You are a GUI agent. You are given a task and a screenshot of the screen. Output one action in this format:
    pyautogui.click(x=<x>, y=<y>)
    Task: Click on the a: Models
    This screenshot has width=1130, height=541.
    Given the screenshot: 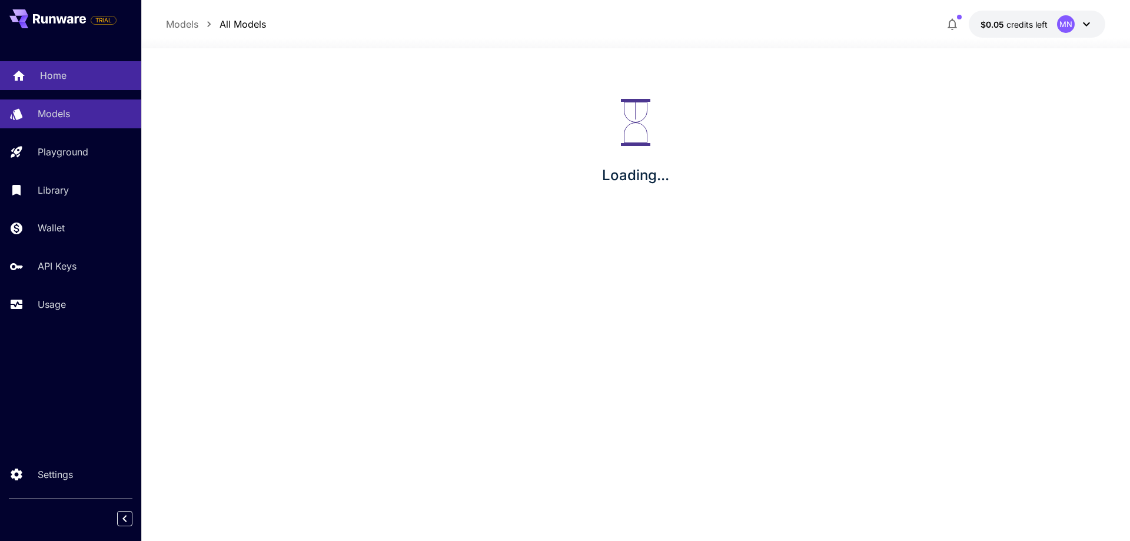 What is the action you would take?
    pyautogui.click(x=182, y=24)
    